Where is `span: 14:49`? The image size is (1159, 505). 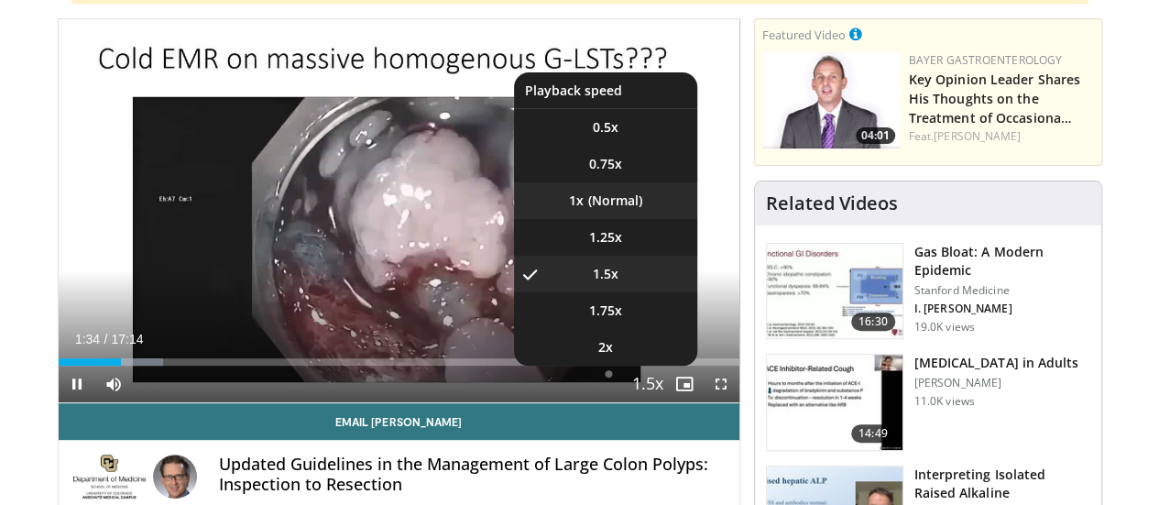
span: 14:49 is located at coordinates (873, 433).